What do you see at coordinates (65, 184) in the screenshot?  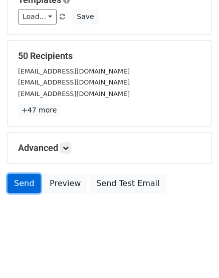 I see `a: Preview` at bounding box center [65, 184].